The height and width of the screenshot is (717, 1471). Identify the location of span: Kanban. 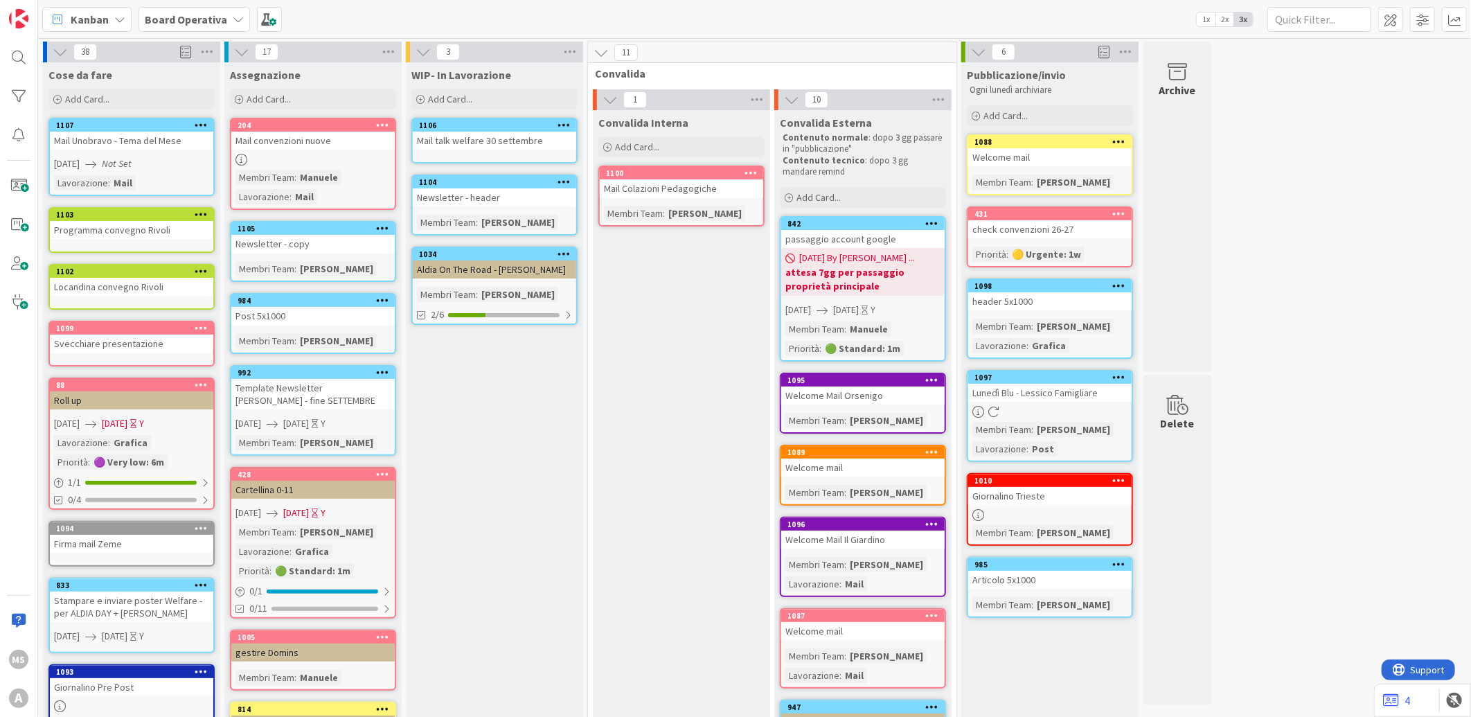
(89, 19).